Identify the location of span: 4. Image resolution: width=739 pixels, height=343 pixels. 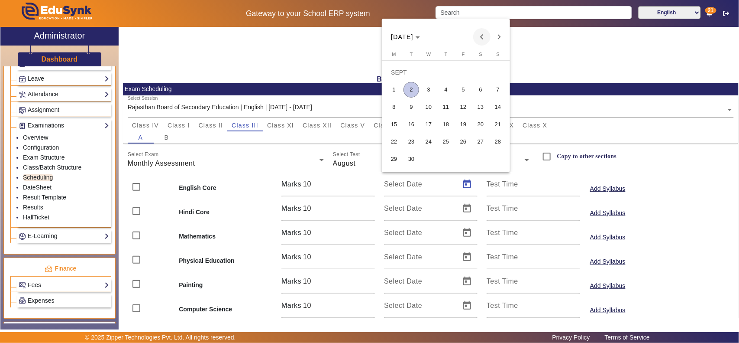
(446, 90).